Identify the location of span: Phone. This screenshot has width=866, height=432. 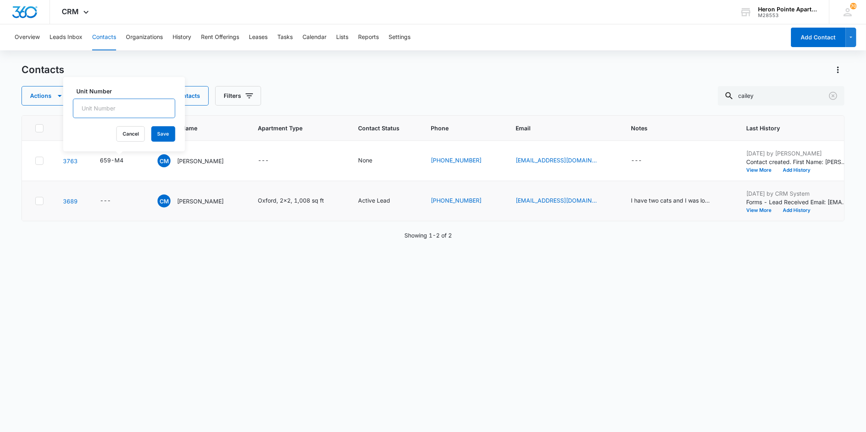
(457, 128).